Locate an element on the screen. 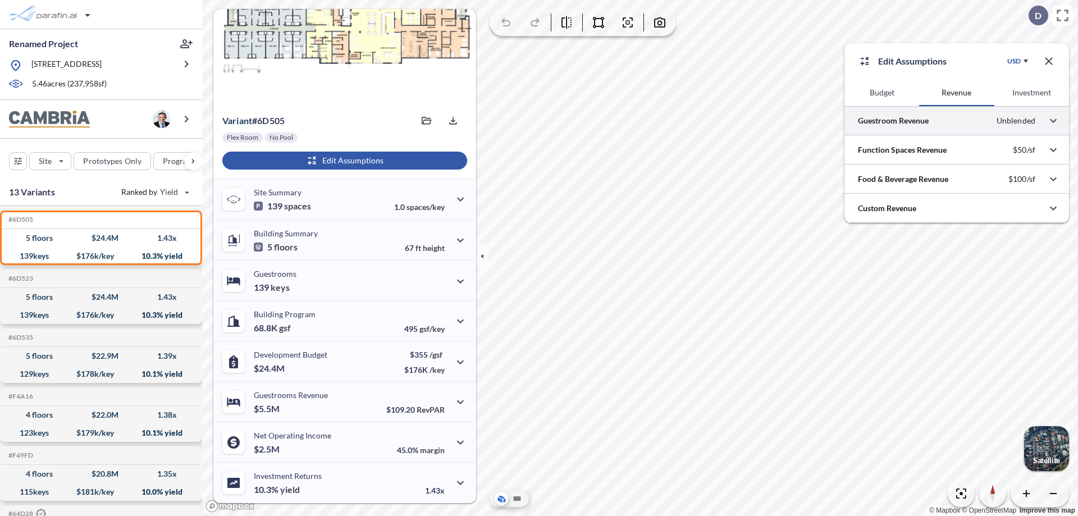 Image resolution: width=1078 pixels, height=516 pixels. span: RevPAR is located at coordinates (431, 409).